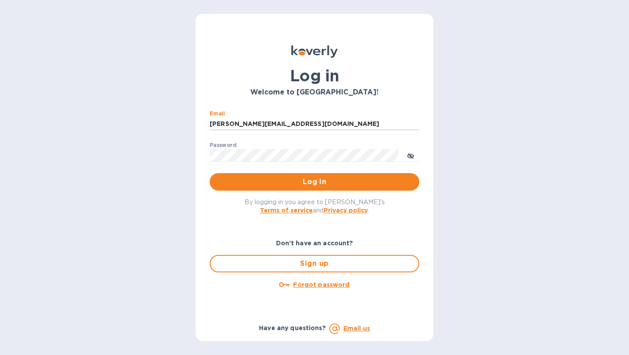  I want to click on button: toggle password visibility, so click(411, 155).